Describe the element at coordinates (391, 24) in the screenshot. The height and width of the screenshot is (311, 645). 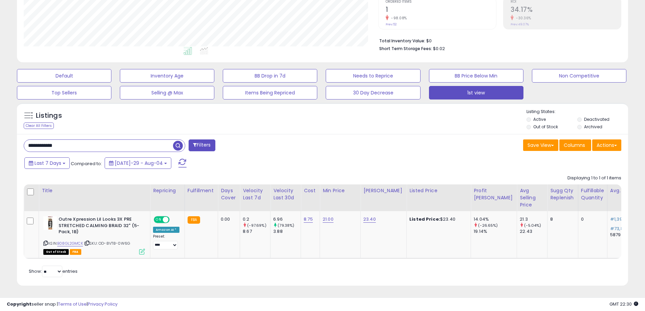
I see `small: Prev: 52` at that location.